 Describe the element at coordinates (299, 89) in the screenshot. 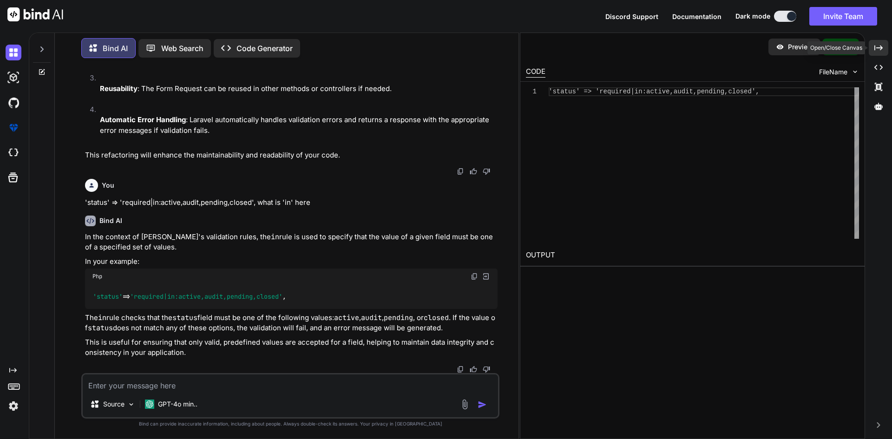

I see `p: : The Form Request can be reused in other methods or controllers if needed.` at that location.